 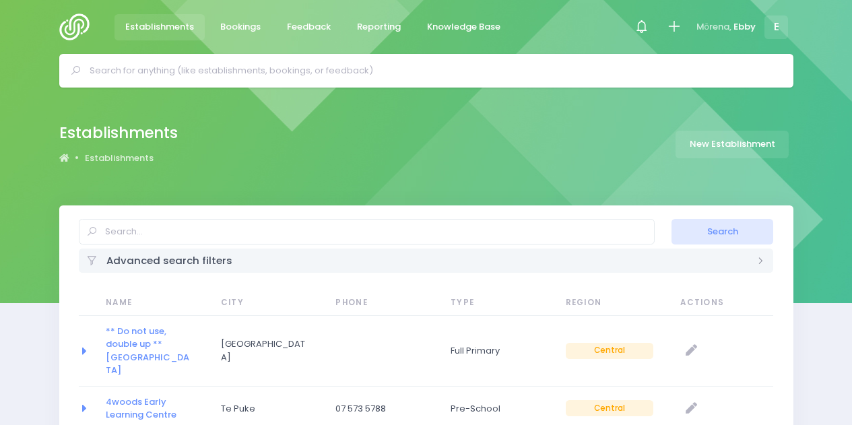 I want to click on span: Ebby, so click(x=744, y=27).